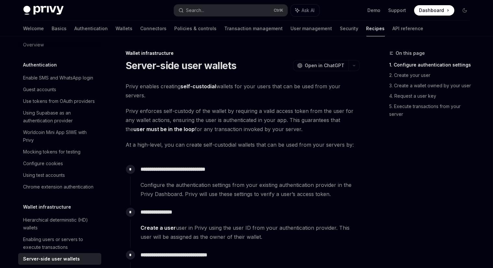  What do you see at coordinates (58, 187) in the screenshot?
I see `div: Chrome extension authentication` at bounding box center [58, 187].